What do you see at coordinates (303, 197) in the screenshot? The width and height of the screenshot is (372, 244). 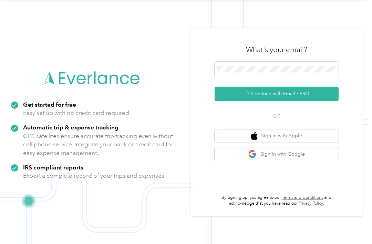 I see `a: Terms and Conditions` at bounding box center [303, 197].